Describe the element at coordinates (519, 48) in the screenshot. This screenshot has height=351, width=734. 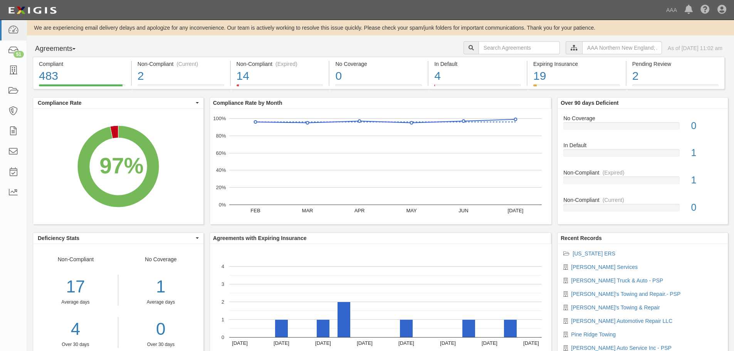
I see `input: Search Agreements` at that location.